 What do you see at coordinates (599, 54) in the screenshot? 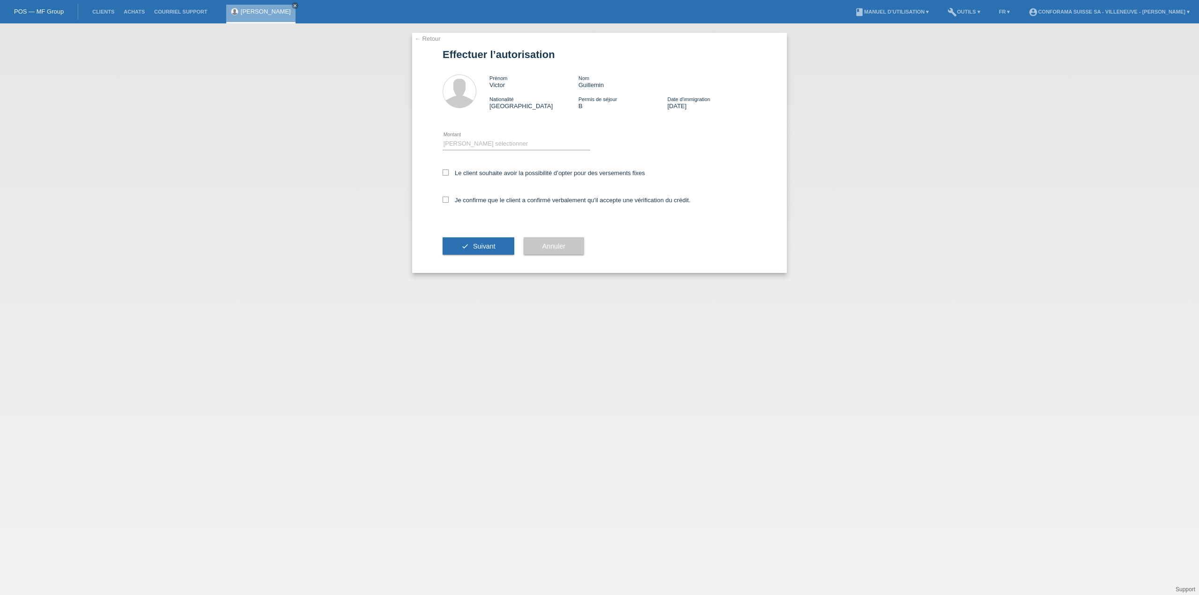
I see `h1: Effectuer l’autorisation` at bounding box center [599, 54].